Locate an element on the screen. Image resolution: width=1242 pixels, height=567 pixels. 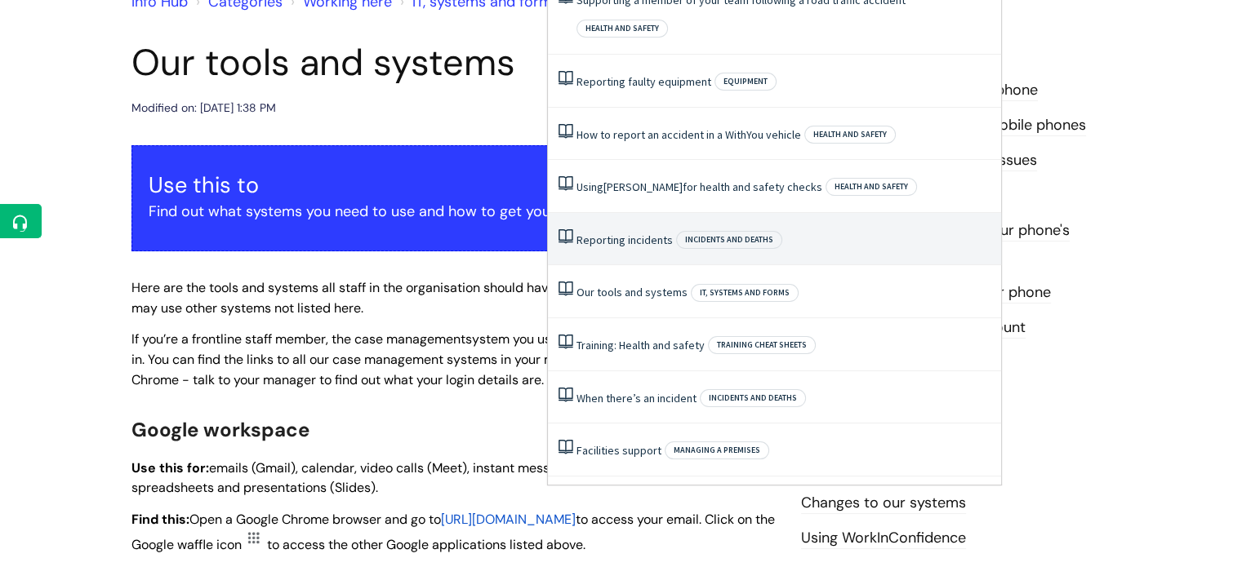
span: Equipment is located at coordinates (745, 82).